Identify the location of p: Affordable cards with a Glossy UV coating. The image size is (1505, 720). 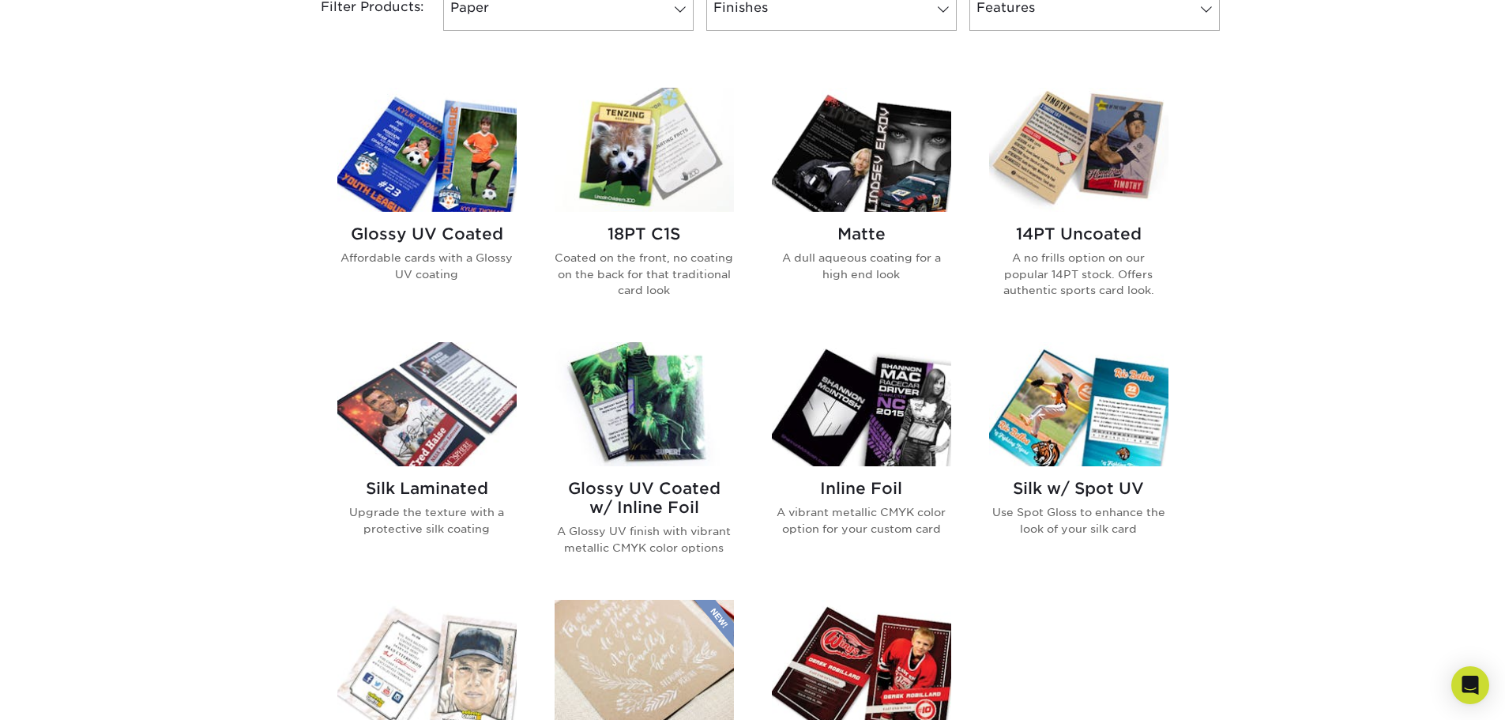
(427, 265).